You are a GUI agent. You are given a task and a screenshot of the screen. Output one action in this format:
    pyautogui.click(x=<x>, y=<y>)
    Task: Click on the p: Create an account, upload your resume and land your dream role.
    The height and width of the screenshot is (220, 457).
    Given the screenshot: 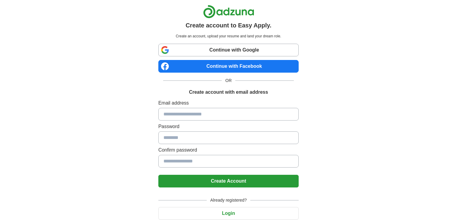 What is the action you would take?
    pyautogui.click(x=229, y=36)
    